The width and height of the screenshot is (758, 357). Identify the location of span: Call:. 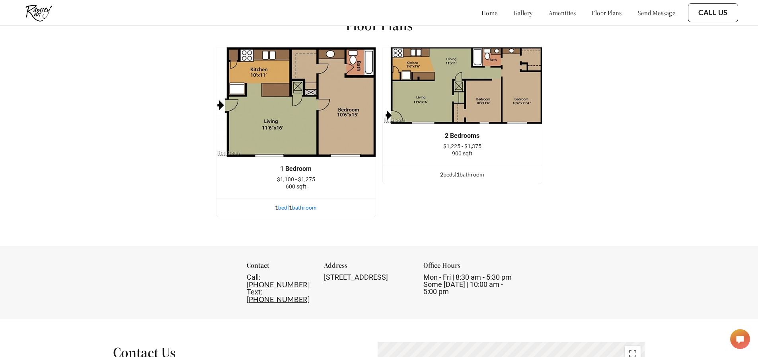
(254, 277).